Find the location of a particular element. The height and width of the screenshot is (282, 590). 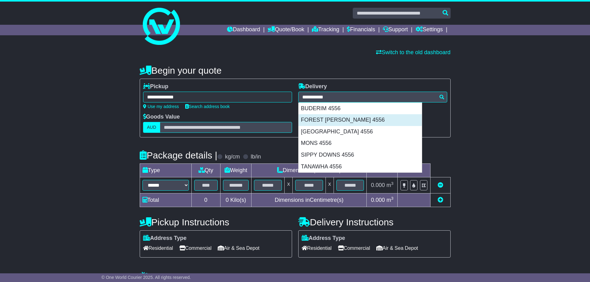

a: Settings is located at coordinates (429, 30).